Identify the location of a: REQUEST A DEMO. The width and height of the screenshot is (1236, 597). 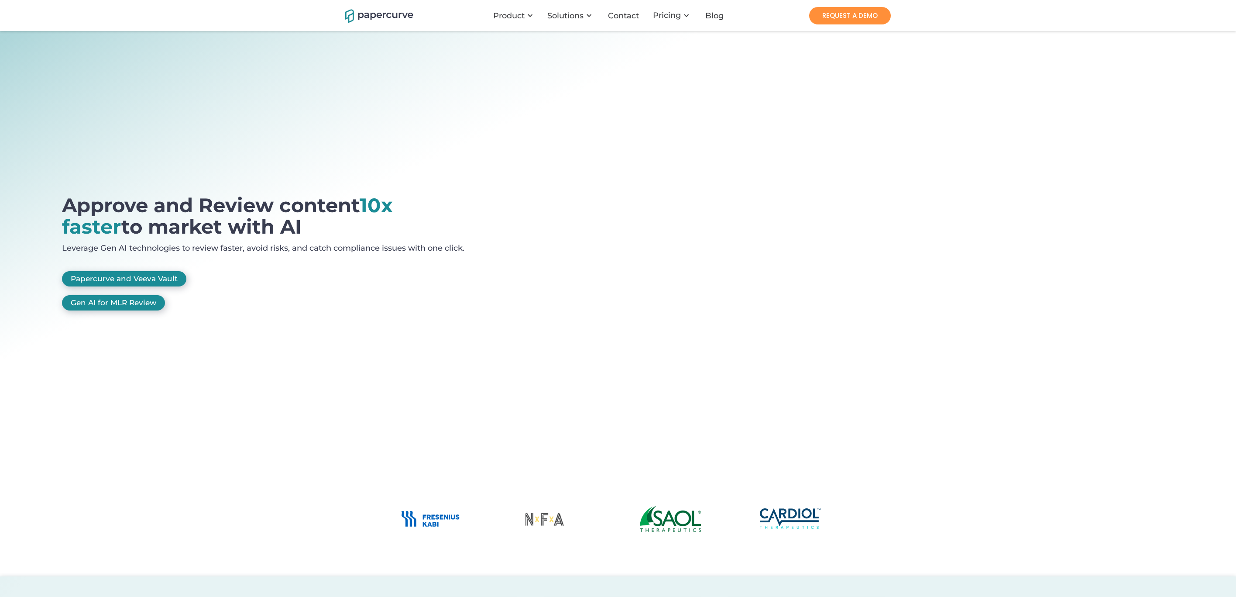
(850, 16).